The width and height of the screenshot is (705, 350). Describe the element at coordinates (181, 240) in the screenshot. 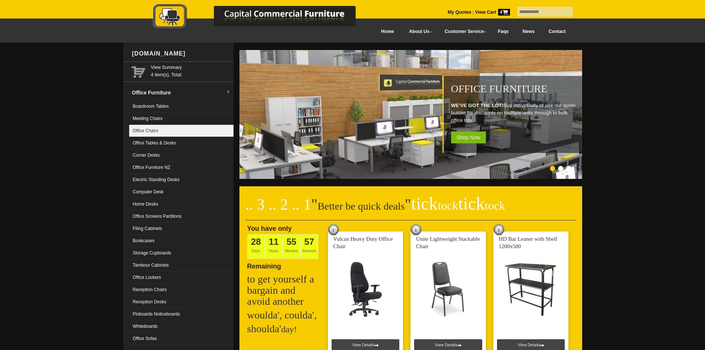

I see `a: Bookcases` at that location.